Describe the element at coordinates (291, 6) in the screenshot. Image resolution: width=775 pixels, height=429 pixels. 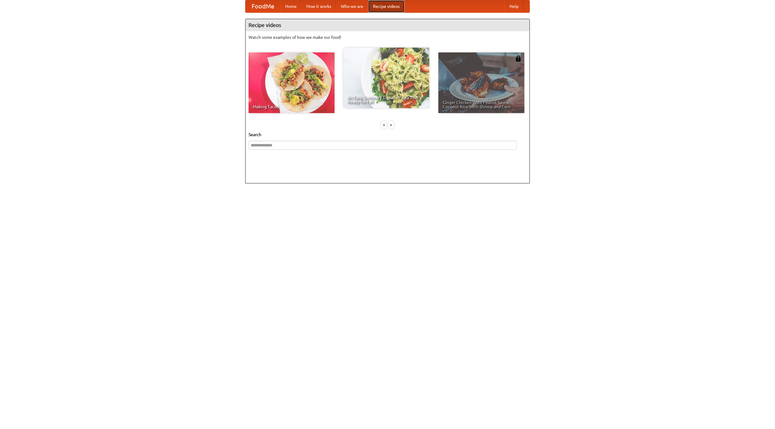
I see `a: Home` at that location.